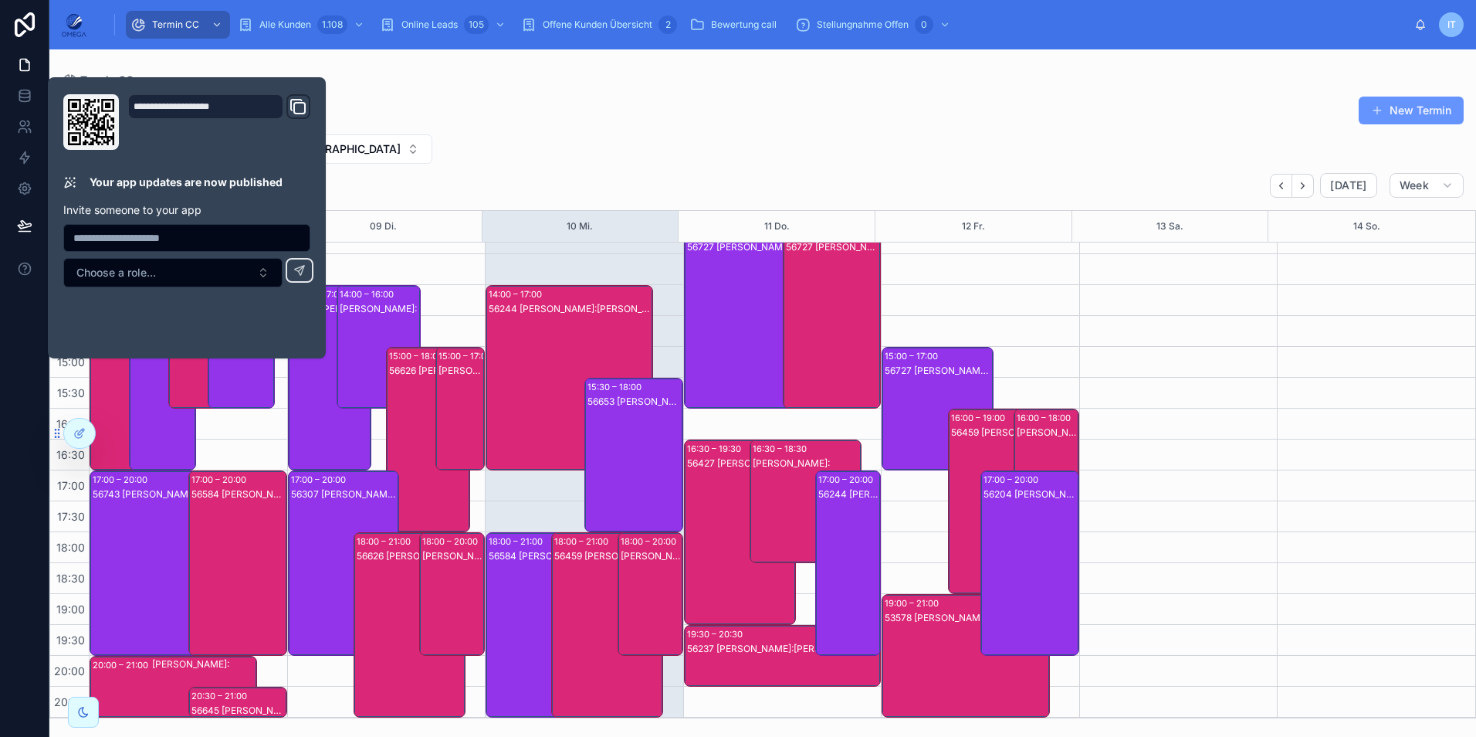  Describe the element at coordinates (580, 226) in the screenshot. I see `div: 10 Mi.` at that location.